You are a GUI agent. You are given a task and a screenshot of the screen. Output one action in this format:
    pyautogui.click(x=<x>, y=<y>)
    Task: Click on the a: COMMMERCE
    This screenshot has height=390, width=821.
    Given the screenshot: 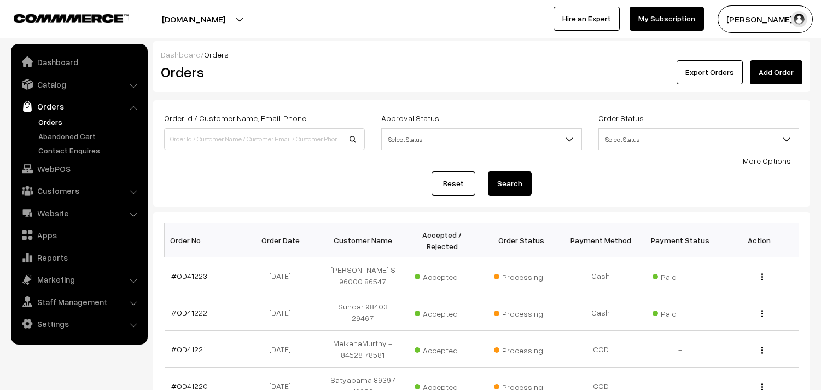 What is the action you would take?
    pyautogui.click(x=61, y=18)
    